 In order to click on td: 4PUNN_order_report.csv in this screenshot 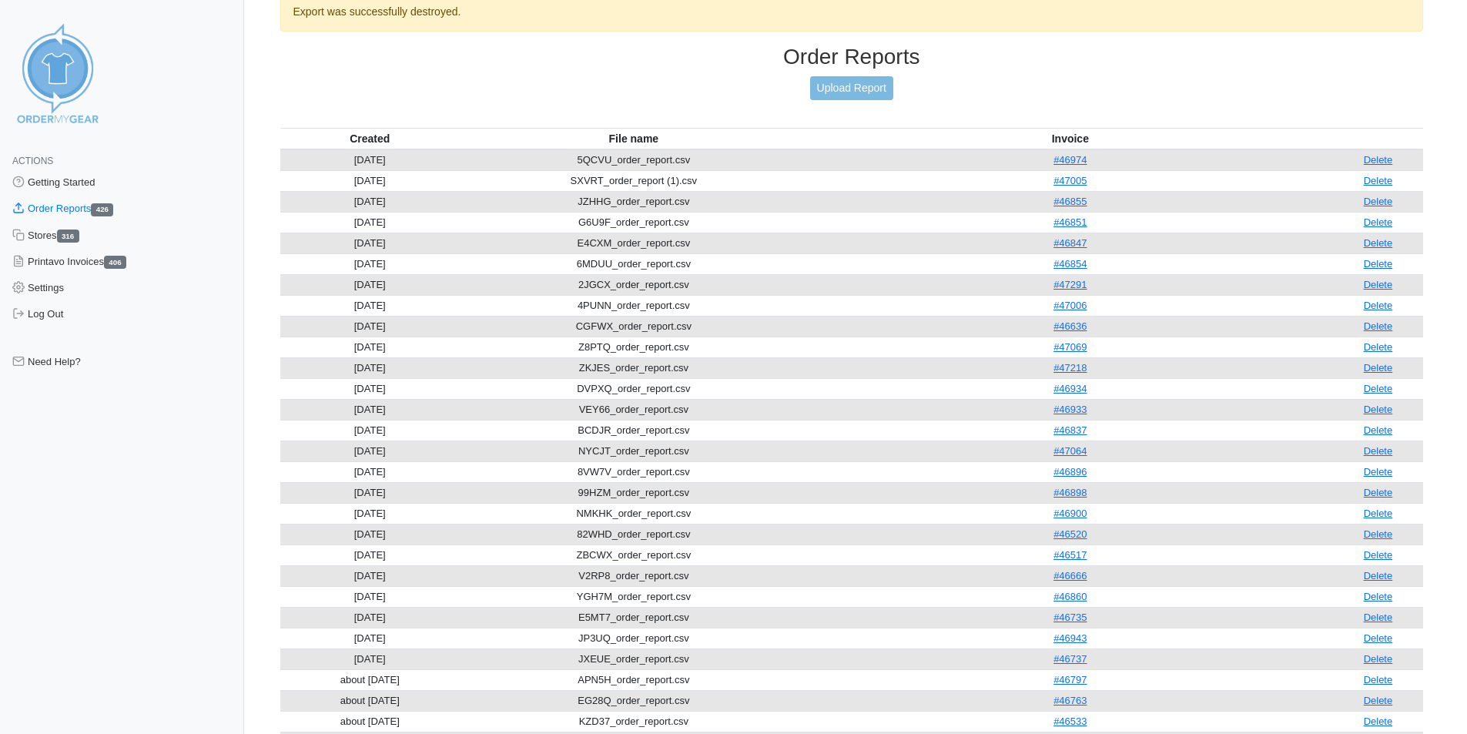, I will do `click(634, 305)`.